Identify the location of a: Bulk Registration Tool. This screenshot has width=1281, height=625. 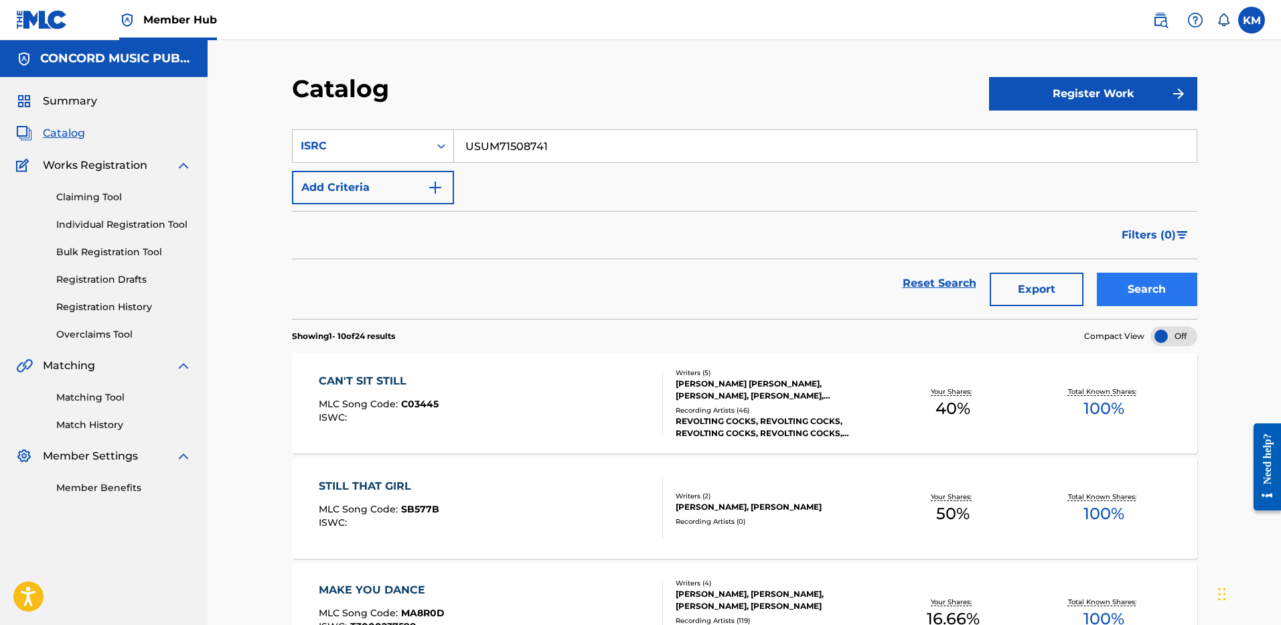
(124, 252).